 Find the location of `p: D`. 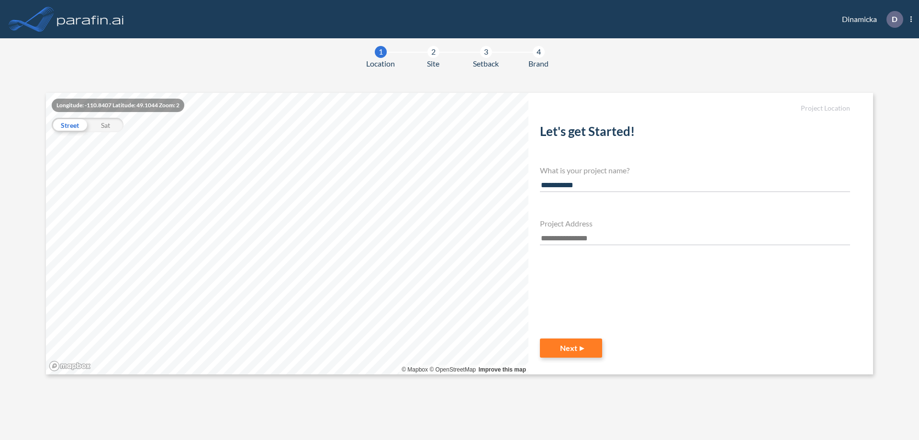

p: D is located at coordinates (895, 19).